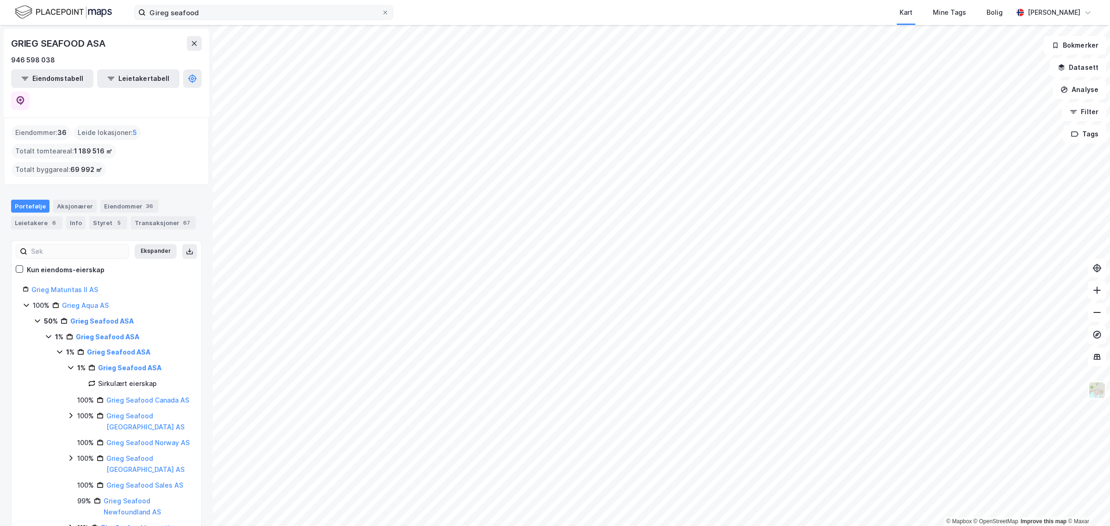 The width and height of the screenshot is (1110, 526). I want to click on div: Styret, so click(108, 223).